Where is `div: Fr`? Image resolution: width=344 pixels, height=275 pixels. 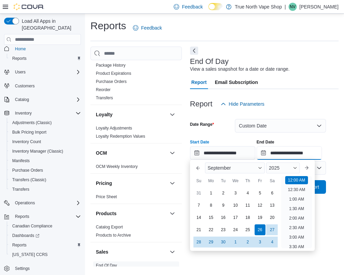 div: Fr is located at coordinates (260, 181).